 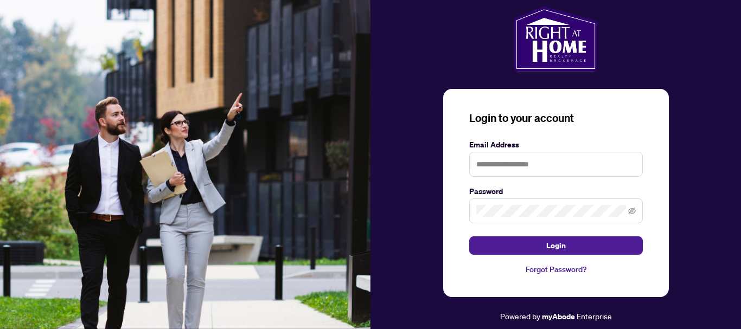 What do you see at coordinates (556, 270) in the screenshot?
I see `a: Forgot Password?` at bounding box center [556, 270].